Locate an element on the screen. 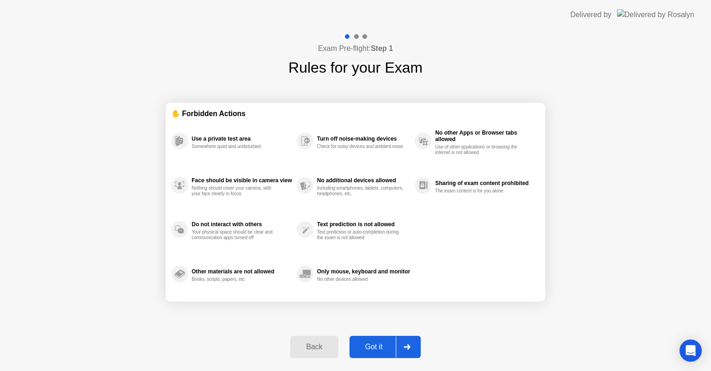 The width and height of the screenshot is (711, 371). div: Somewhere quiet and undisturbed is located at coordinates (235, 147).